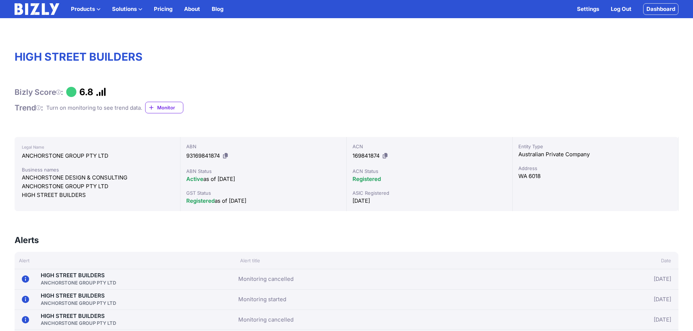 The width and height of the screenshot is (693, 331). I want to click on div: Address, so click(595, 168).